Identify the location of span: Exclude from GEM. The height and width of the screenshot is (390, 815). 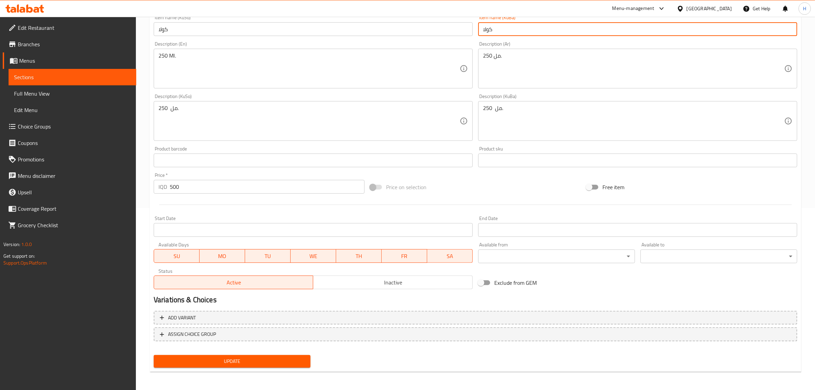
(516, 282).